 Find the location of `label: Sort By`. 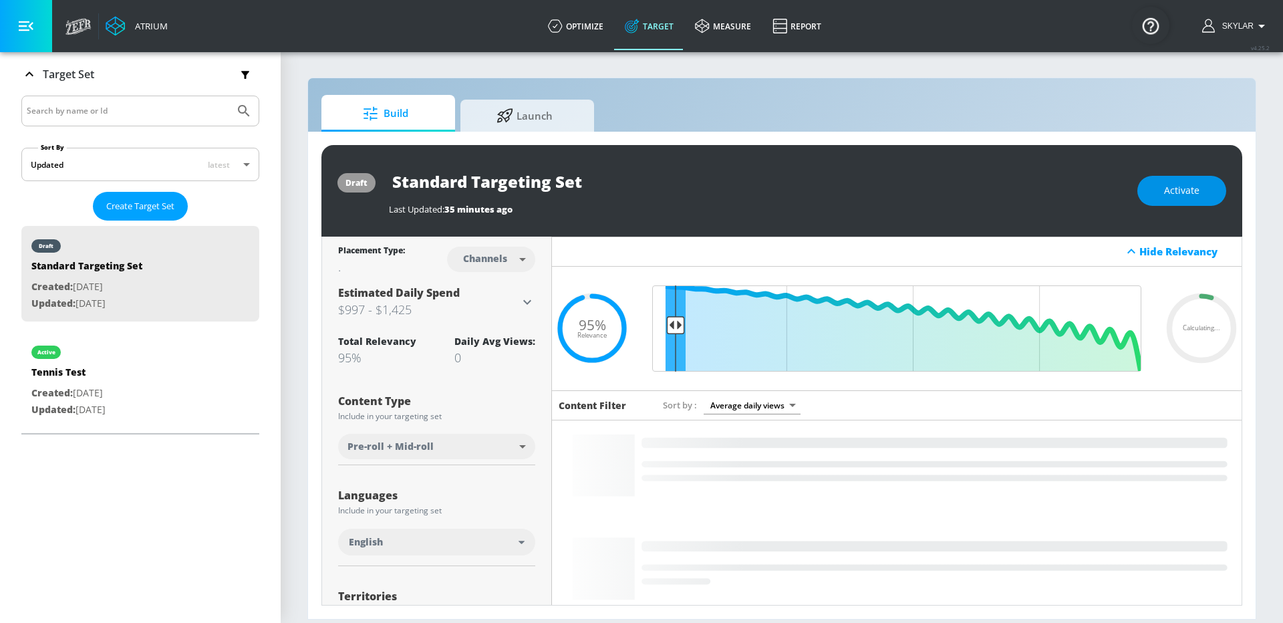

label: Sort By is located at coordinates (52, 147).